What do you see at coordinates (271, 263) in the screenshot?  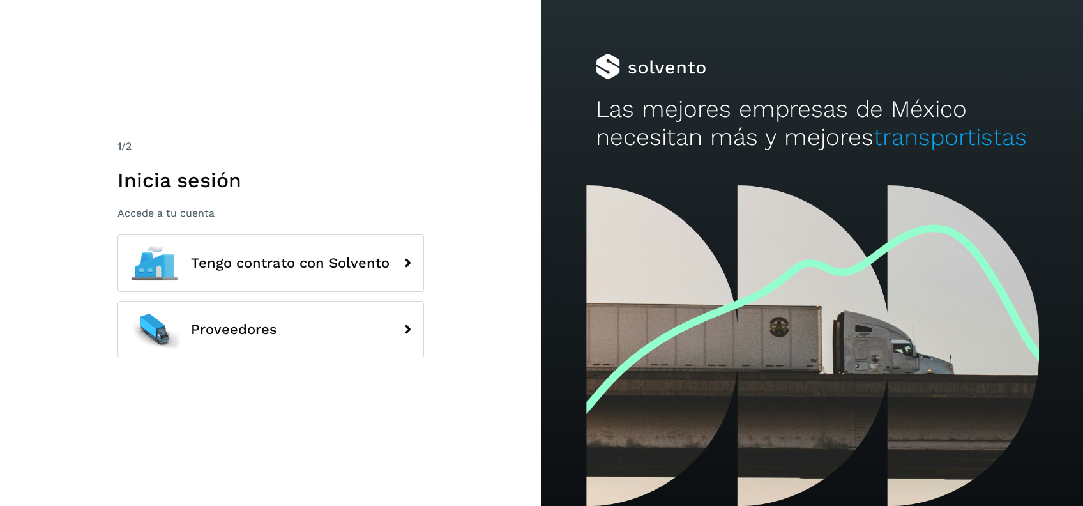 I see `button: Tengo contrato con Solvento` at bounding box center [271, 263].